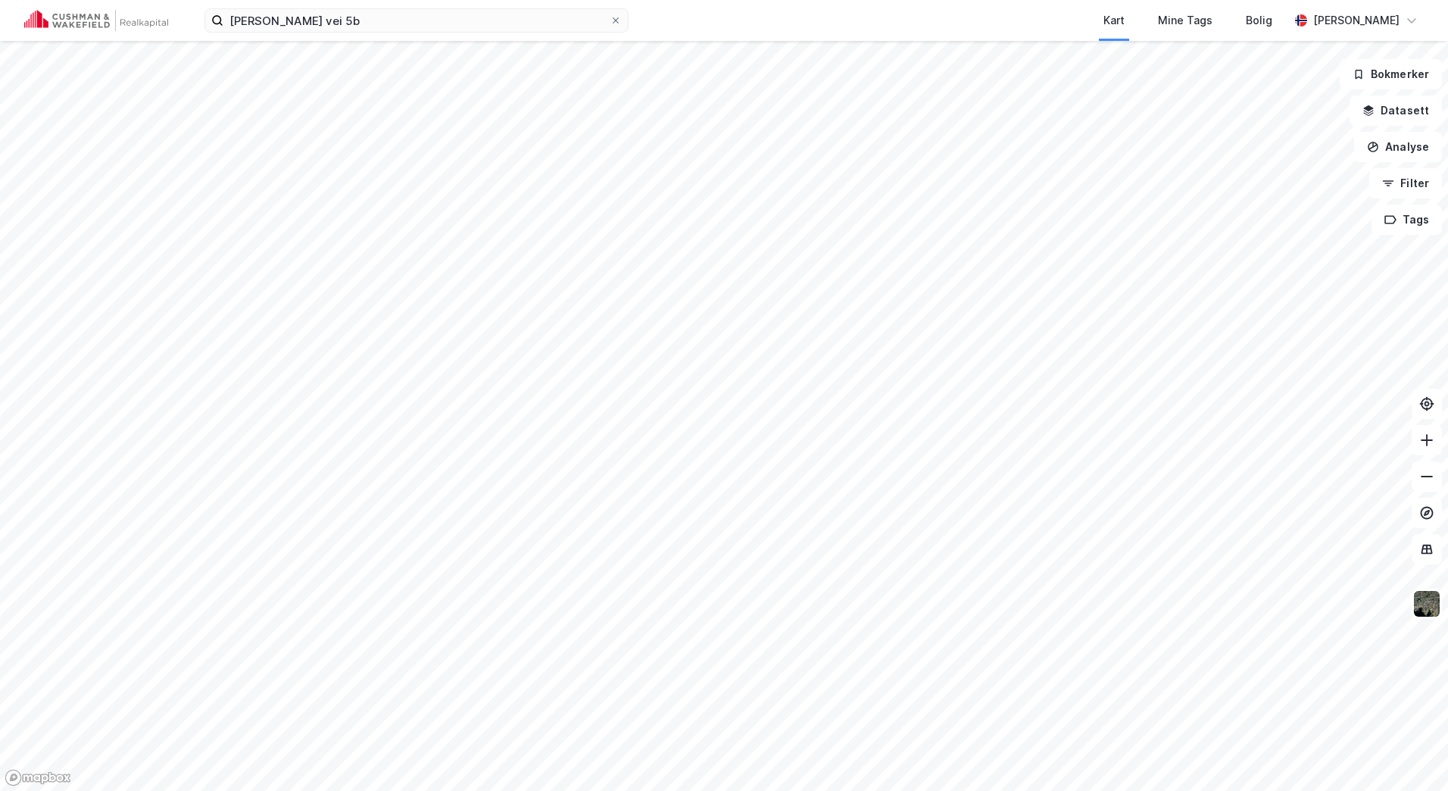 The height and width of the screenshot is (791, 1448). Describe the element at coordinates (1259, 20) in the screenshot. I see `div: Bolig` at that location.